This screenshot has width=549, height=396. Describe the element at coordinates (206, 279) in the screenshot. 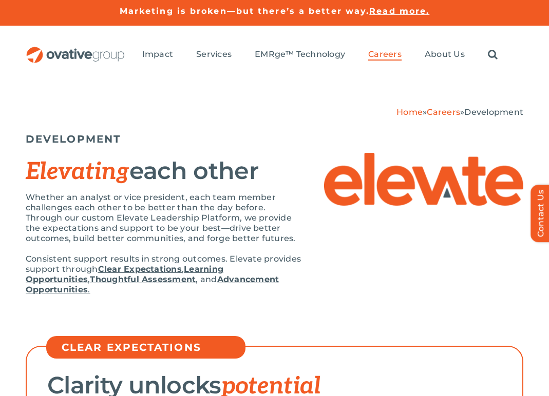

I see `span: , and` at that location.